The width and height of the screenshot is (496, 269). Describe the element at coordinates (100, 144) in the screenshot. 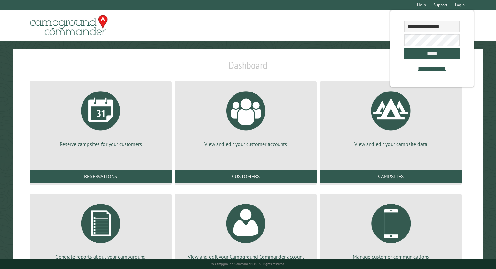

I see `p: Reserve campsites for your customers` at that location.